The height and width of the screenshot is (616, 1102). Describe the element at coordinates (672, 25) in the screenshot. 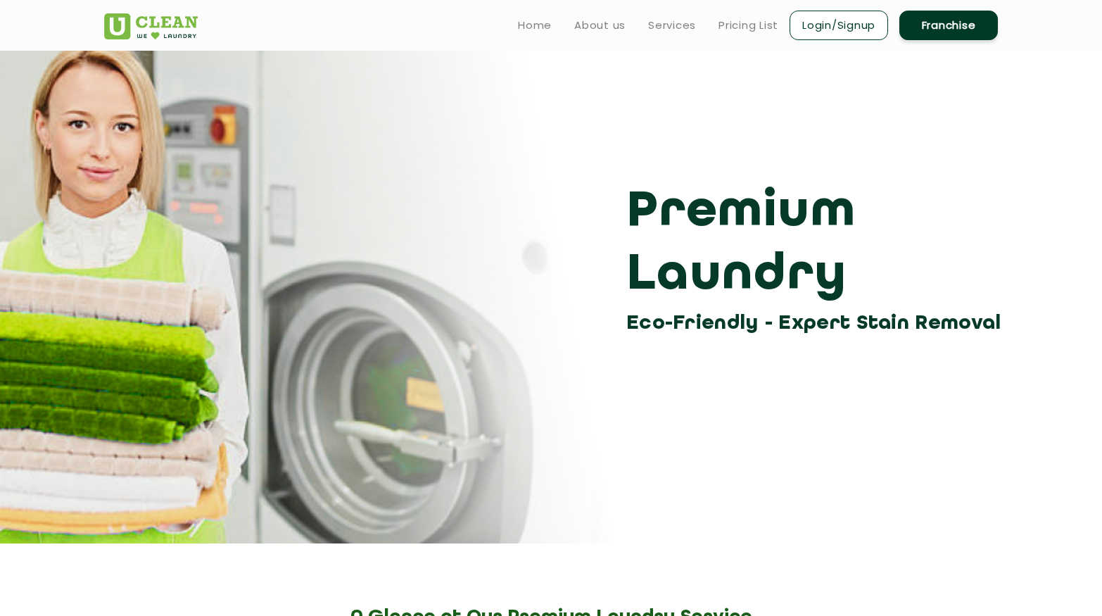

I see `a: Services` at that location.